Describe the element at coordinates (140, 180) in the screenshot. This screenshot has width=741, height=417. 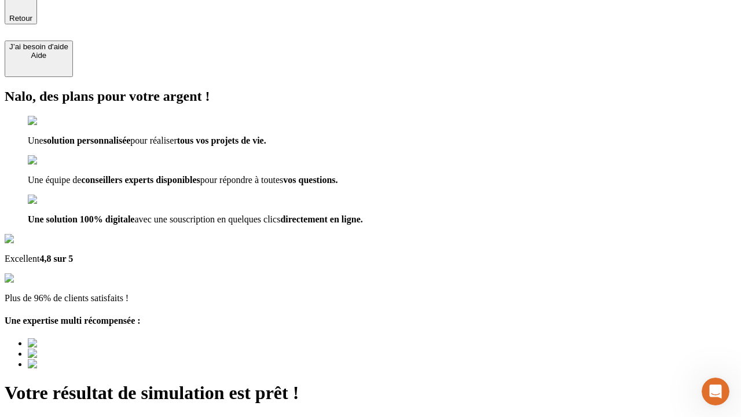
I see `span: conseillers experts disponibles` at that location.